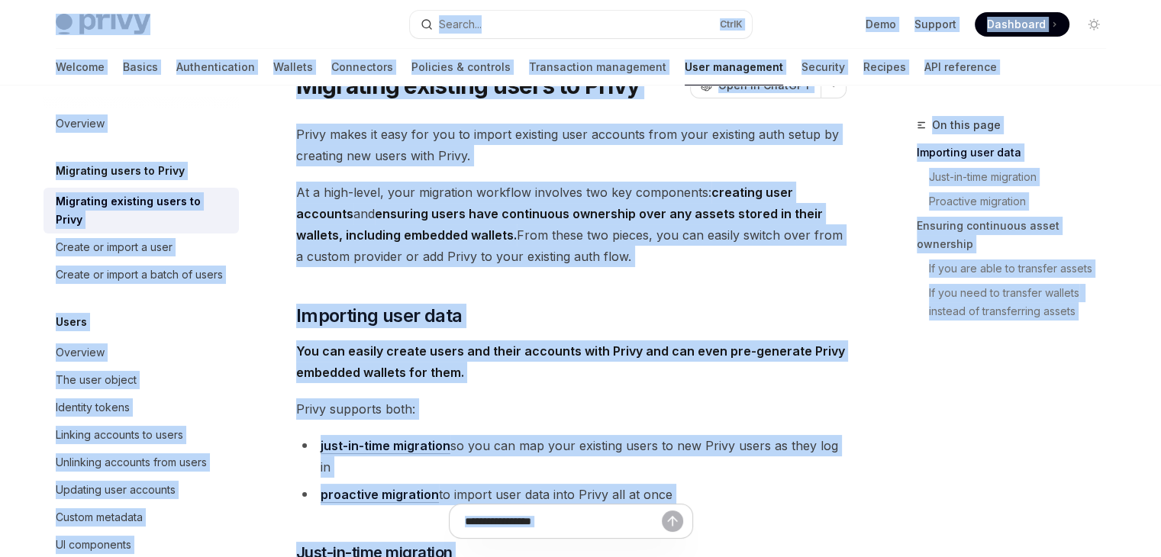 The height and width of the screenshot is (557, 1161). What do you see at coordinates (131, 463) in the screenshot?
I see `div: Unlinking accounts from users` at bounding box center [131, 463].